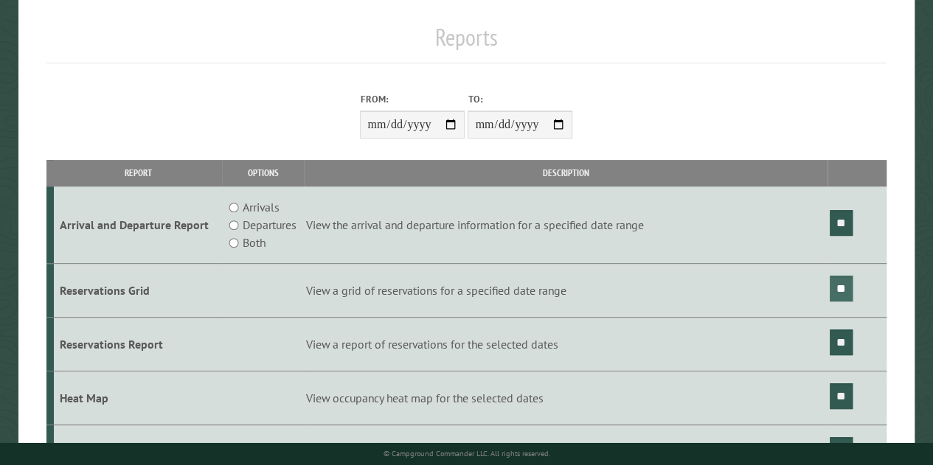 This screenshot has width=933, height=465. I want to click on small: © Campground Commander LLC. All rights reserved., so click(466, 453).